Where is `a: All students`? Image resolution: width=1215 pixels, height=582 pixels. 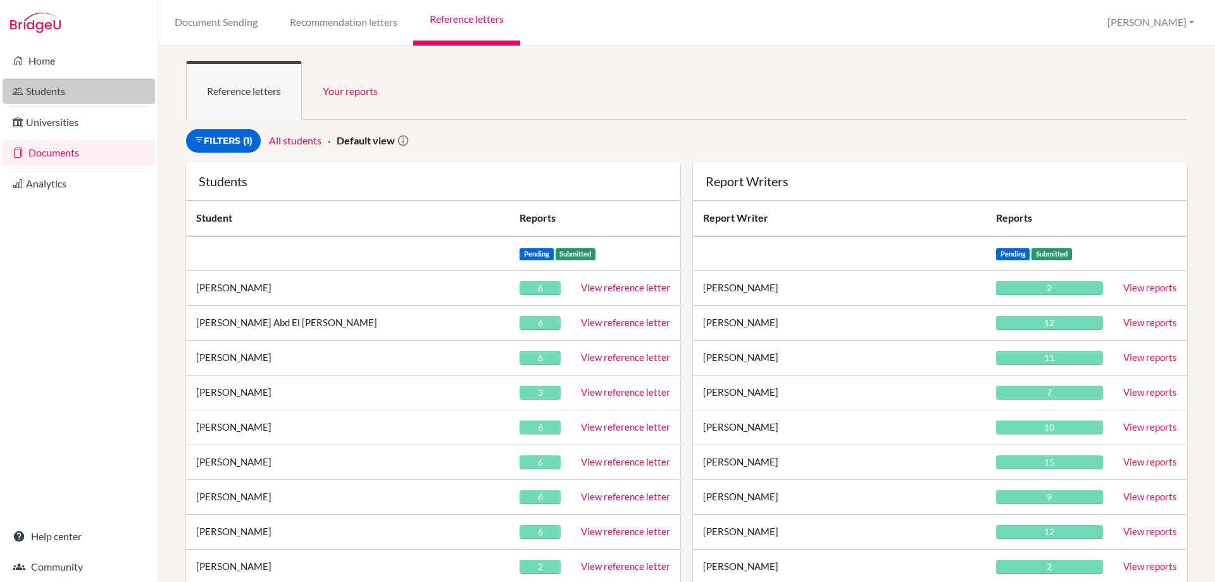 a: All students is located at coordinates (295, 140).